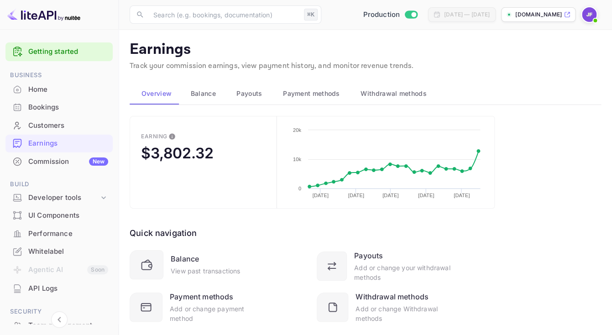 Image resolution: width=612 pixels, height=335 pixels. I want to click on p: Earnings, so click(365, 50).